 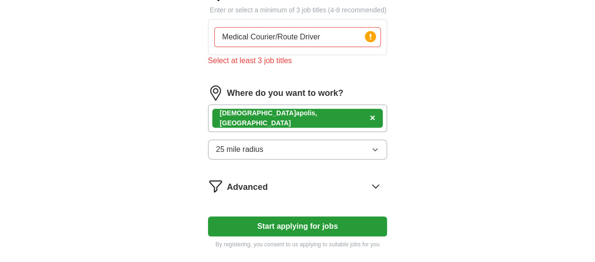 I want to click on button: 25 mile radius, so click(x=298, y=150).